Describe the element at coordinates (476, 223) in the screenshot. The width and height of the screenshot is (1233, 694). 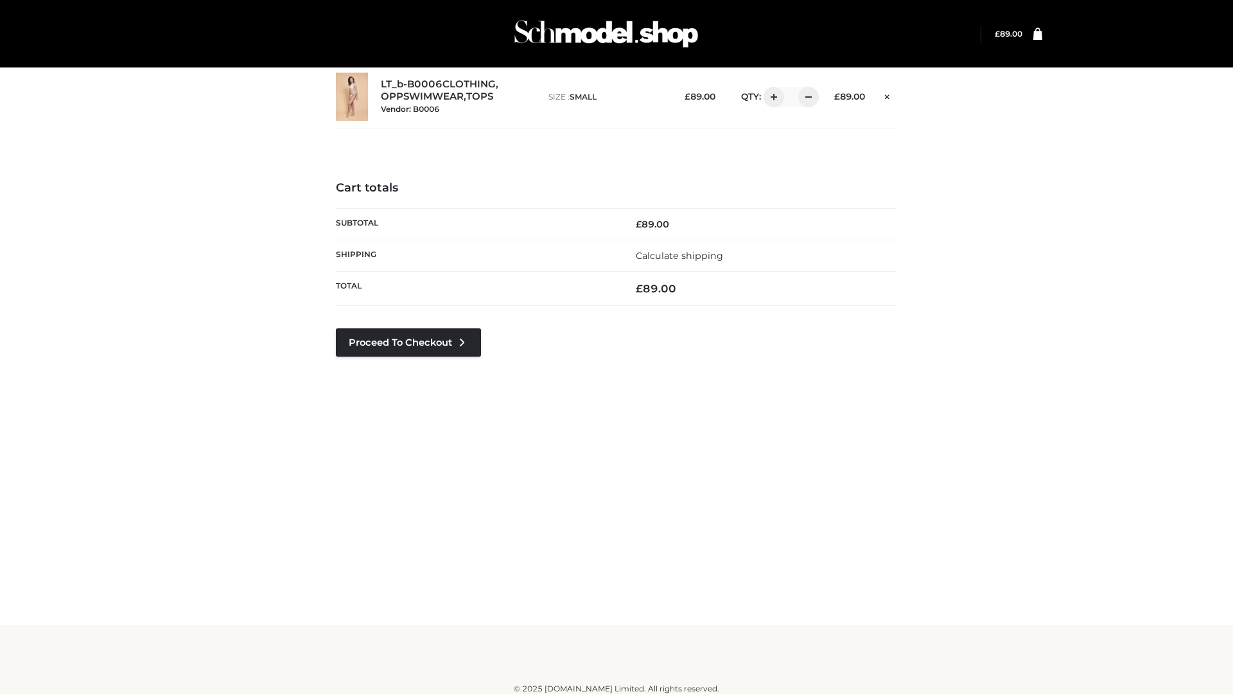
I see `th: Subtotal` at that location.